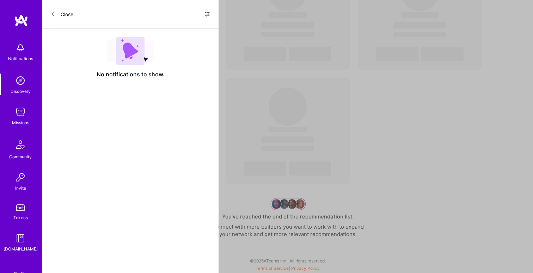 Image resolution: width=533 pixels, height=273 pixels. Describe the element at coordinates (20, 178) in the screenshot. I see `img: Invite` at that location.